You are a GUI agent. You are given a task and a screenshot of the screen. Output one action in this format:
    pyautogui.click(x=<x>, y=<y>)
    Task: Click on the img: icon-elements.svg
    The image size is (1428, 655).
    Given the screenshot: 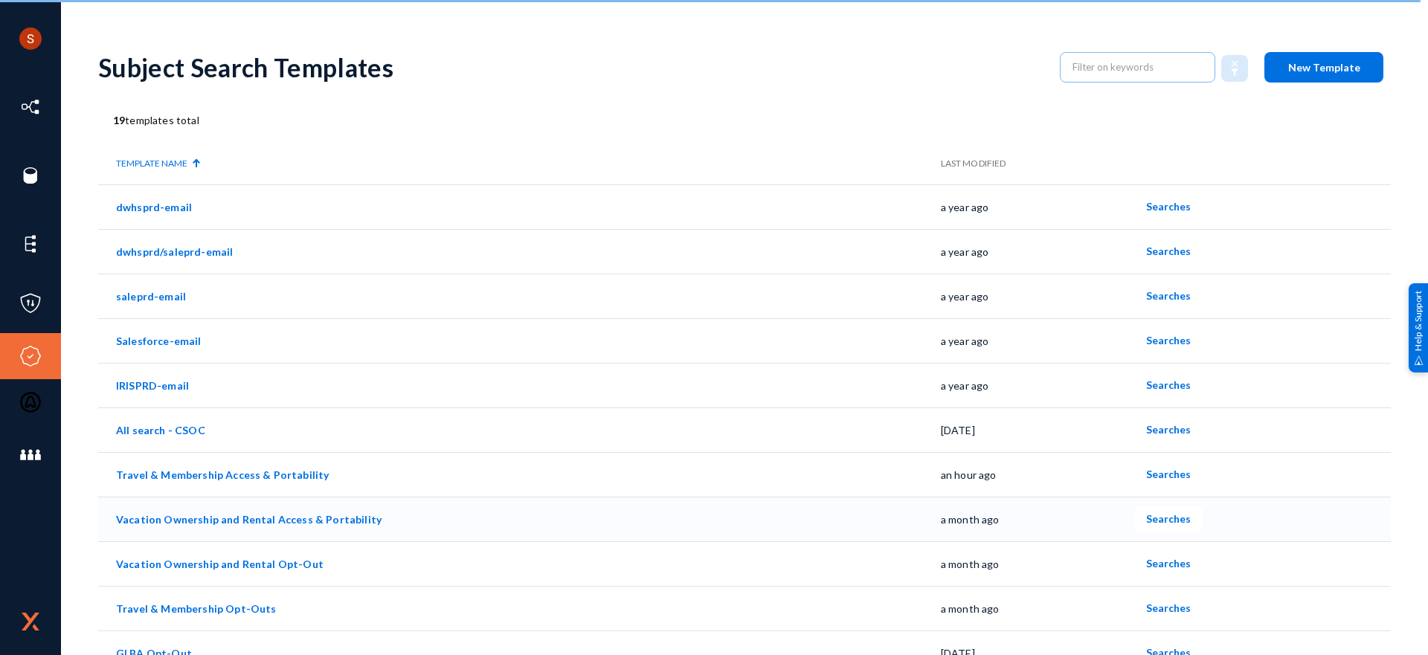 What is the action you would take?
    pyautogui.click(x=30, y=244)
    